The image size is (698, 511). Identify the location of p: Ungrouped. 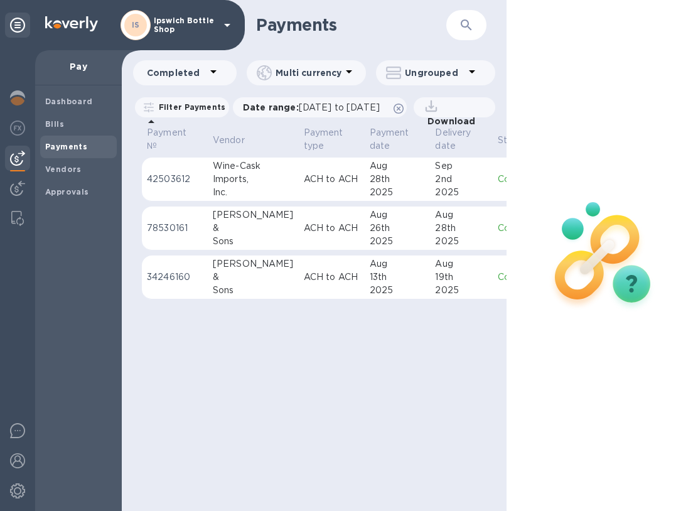
(434, 73).